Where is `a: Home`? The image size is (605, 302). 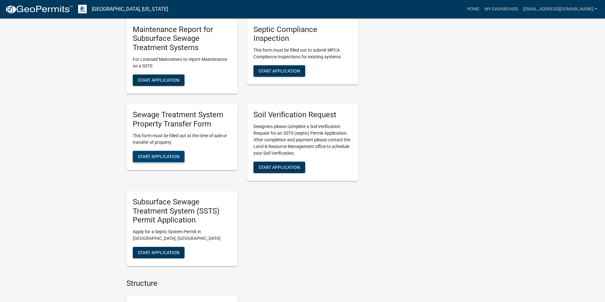
a: Home is located at coordinates (473, 9).